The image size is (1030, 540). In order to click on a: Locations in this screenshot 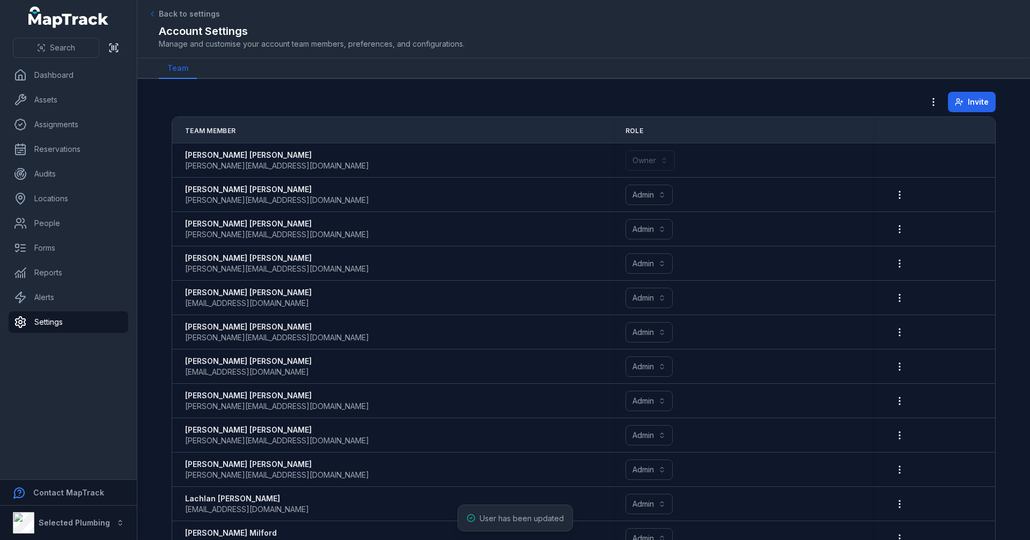, I will do `click(68, 199)`.